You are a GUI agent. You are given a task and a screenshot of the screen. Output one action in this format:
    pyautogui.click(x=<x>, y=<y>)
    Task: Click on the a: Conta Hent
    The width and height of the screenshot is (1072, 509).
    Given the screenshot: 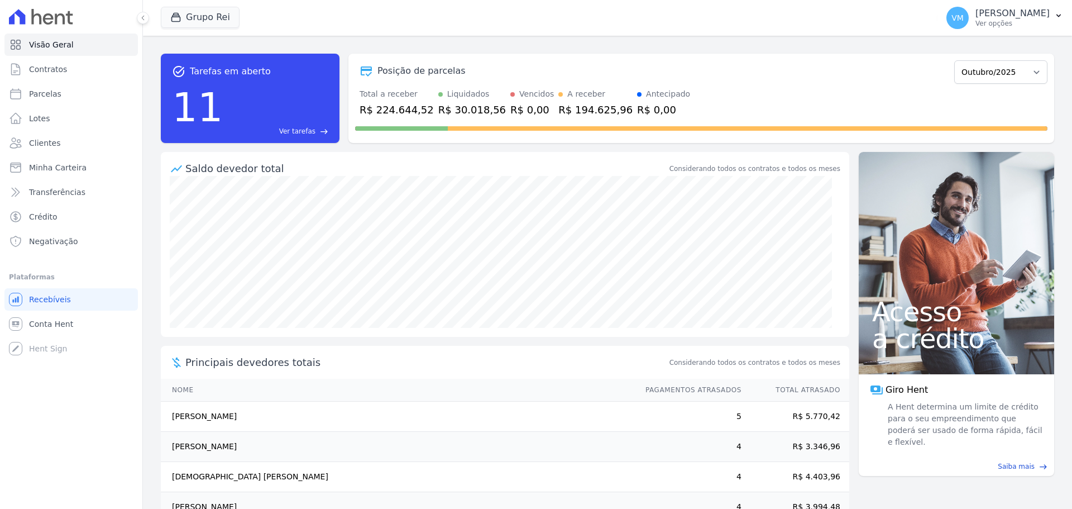 What is the action you would take?
    pyautogui.click(x=71, y=324)
    